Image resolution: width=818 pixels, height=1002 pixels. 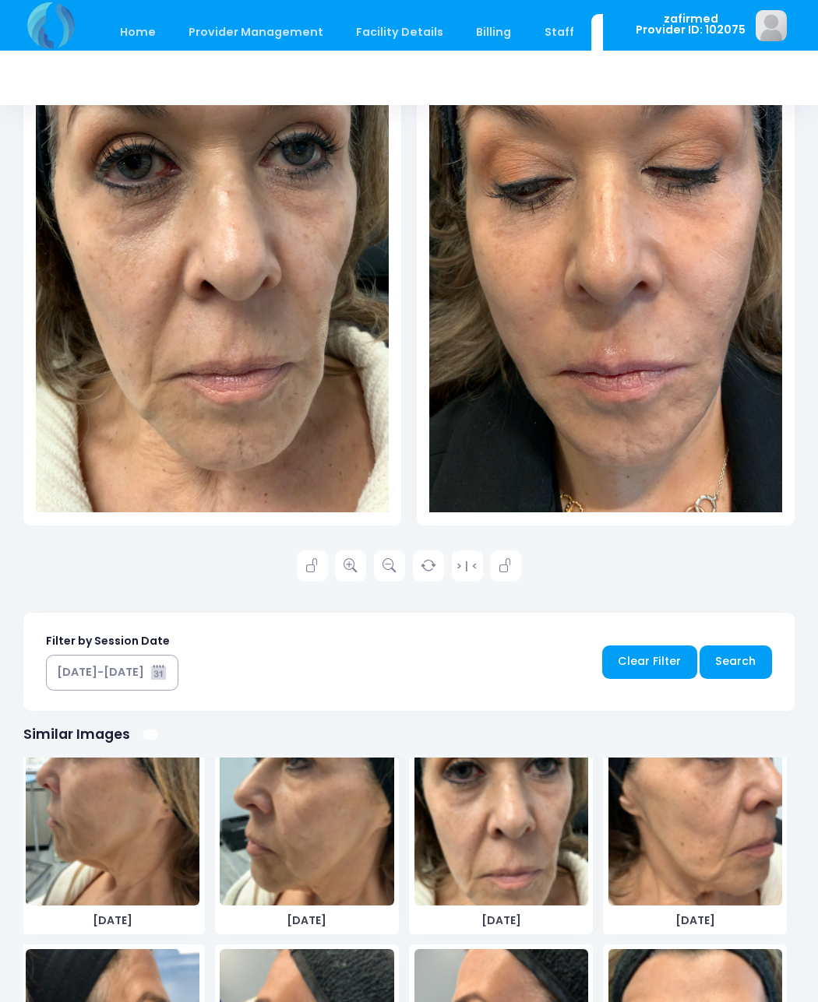 I want to click on span: zafirmed Provider ID: 102075, so click(x=690, y=24).